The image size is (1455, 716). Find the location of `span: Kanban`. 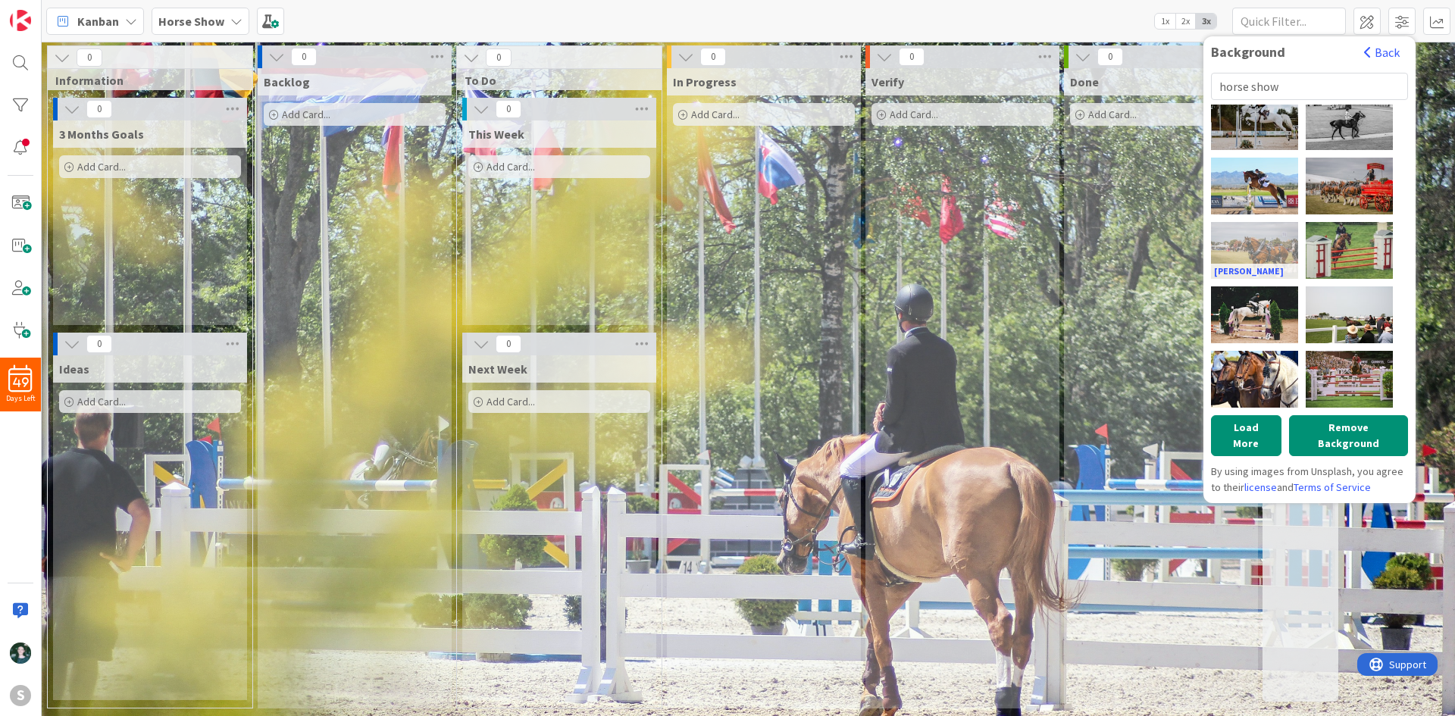

span: Kanban is located at coordinates (98, 21).